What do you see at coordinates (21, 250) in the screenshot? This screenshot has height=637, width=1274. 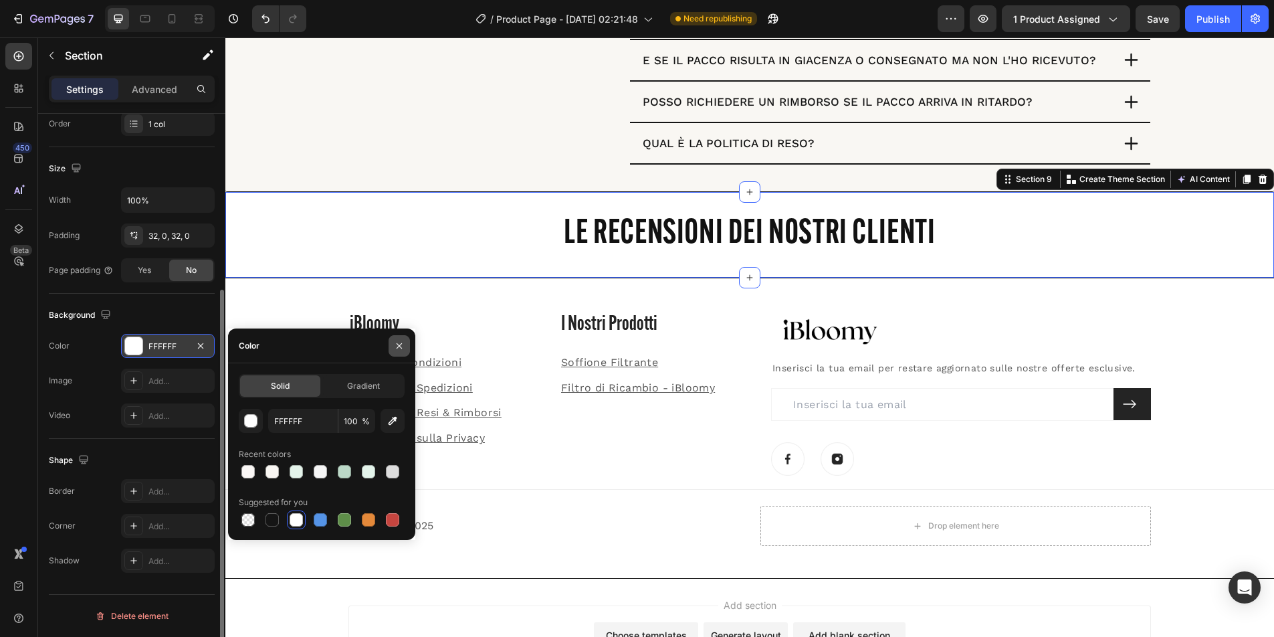 I see `div: Beta` at bounding box center [21, 250].